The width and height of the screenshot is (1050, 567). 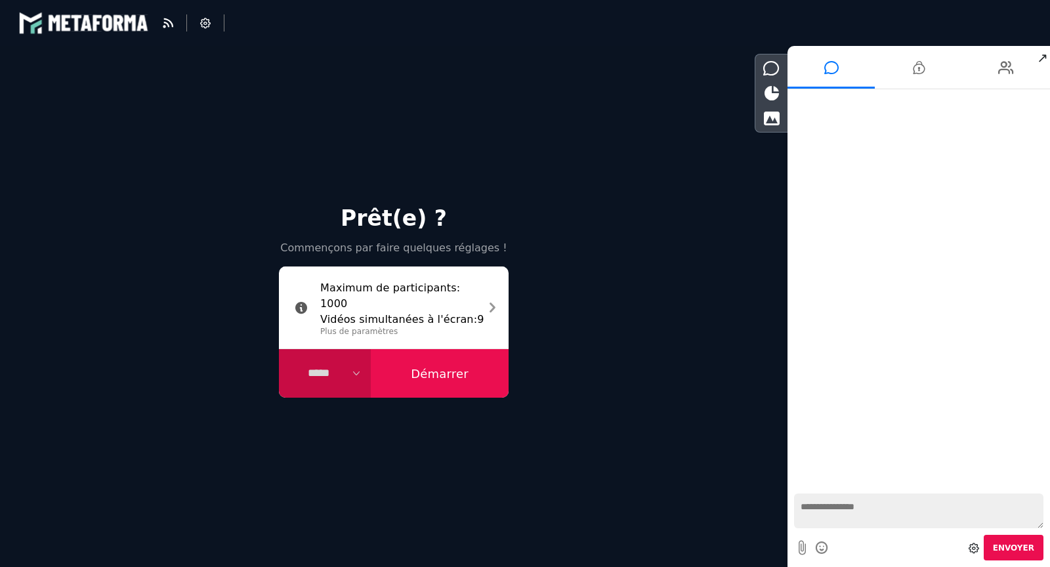 What do you see at coordinates (394, 219) in the screenshot?
I see `h2: Prêt(e) ?` at bounding box center [394, 219].